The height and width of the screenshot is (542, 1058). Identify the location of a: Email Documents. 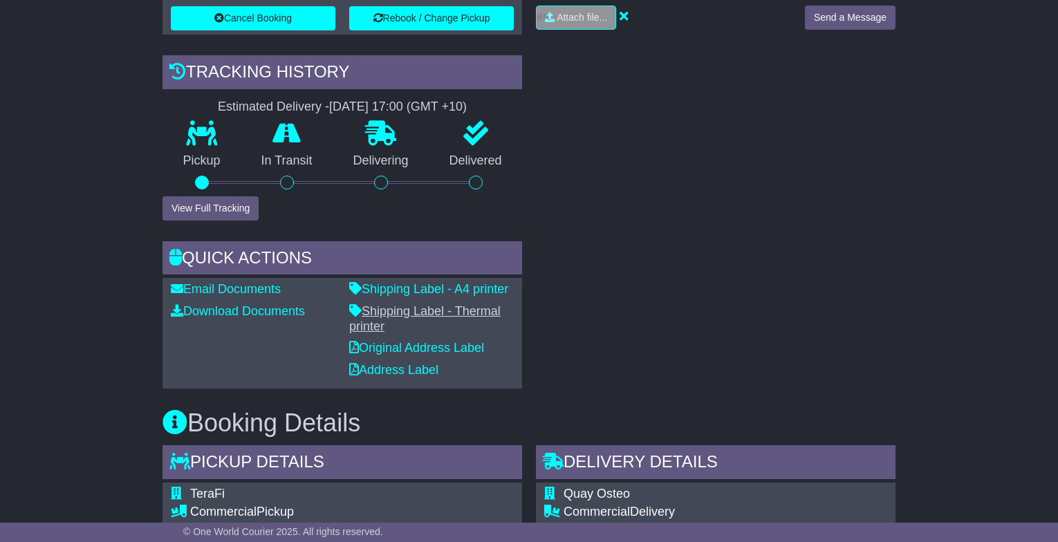
(225, 289).